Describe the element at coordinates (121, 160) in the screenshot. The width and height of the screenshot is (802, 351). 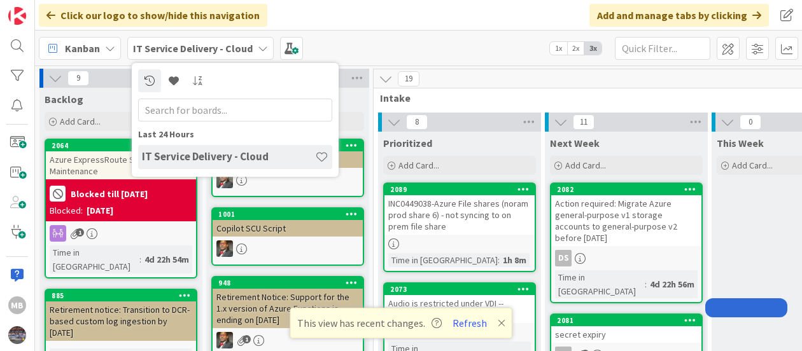
I see `div: 2064Azure ExpressRoute Scheduled Maintenance` at that location.